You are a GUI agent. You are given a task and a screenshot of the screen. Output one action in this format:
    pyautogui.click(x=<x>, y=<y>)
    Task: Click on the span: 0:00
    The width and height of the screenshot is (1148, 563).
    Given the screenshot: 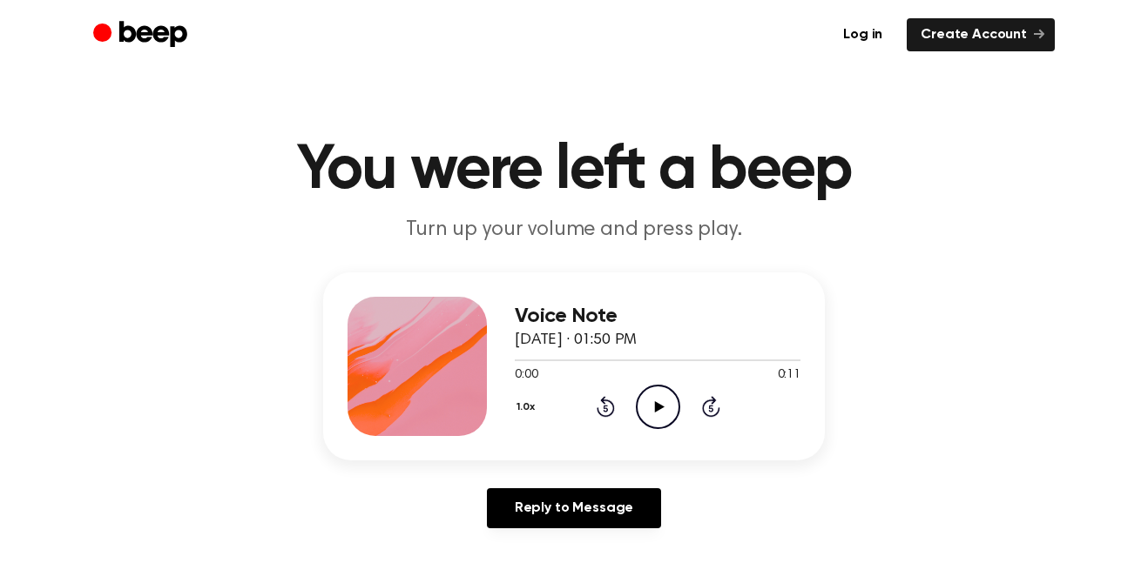 What is the action you would take?
    pyautogui.click(x=526, y=375)
    